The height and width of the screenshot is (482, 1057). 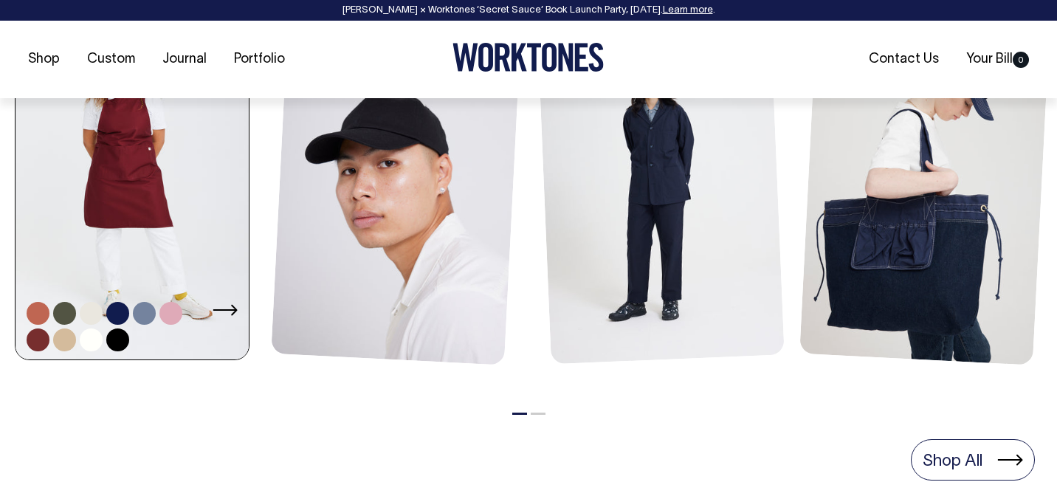 What do you see at coordinates (184, 59) in the screenshot?
I see `a: Journal` at bounding box center [184, 59].